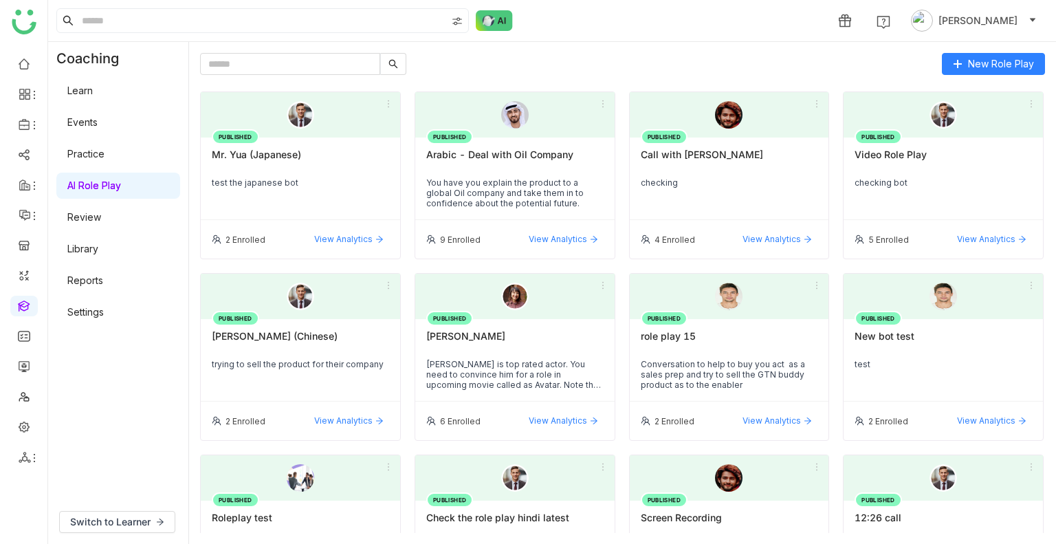 This screenshot has width=1056, height=544. I want to click on img: help.svg, so click(884, 22).